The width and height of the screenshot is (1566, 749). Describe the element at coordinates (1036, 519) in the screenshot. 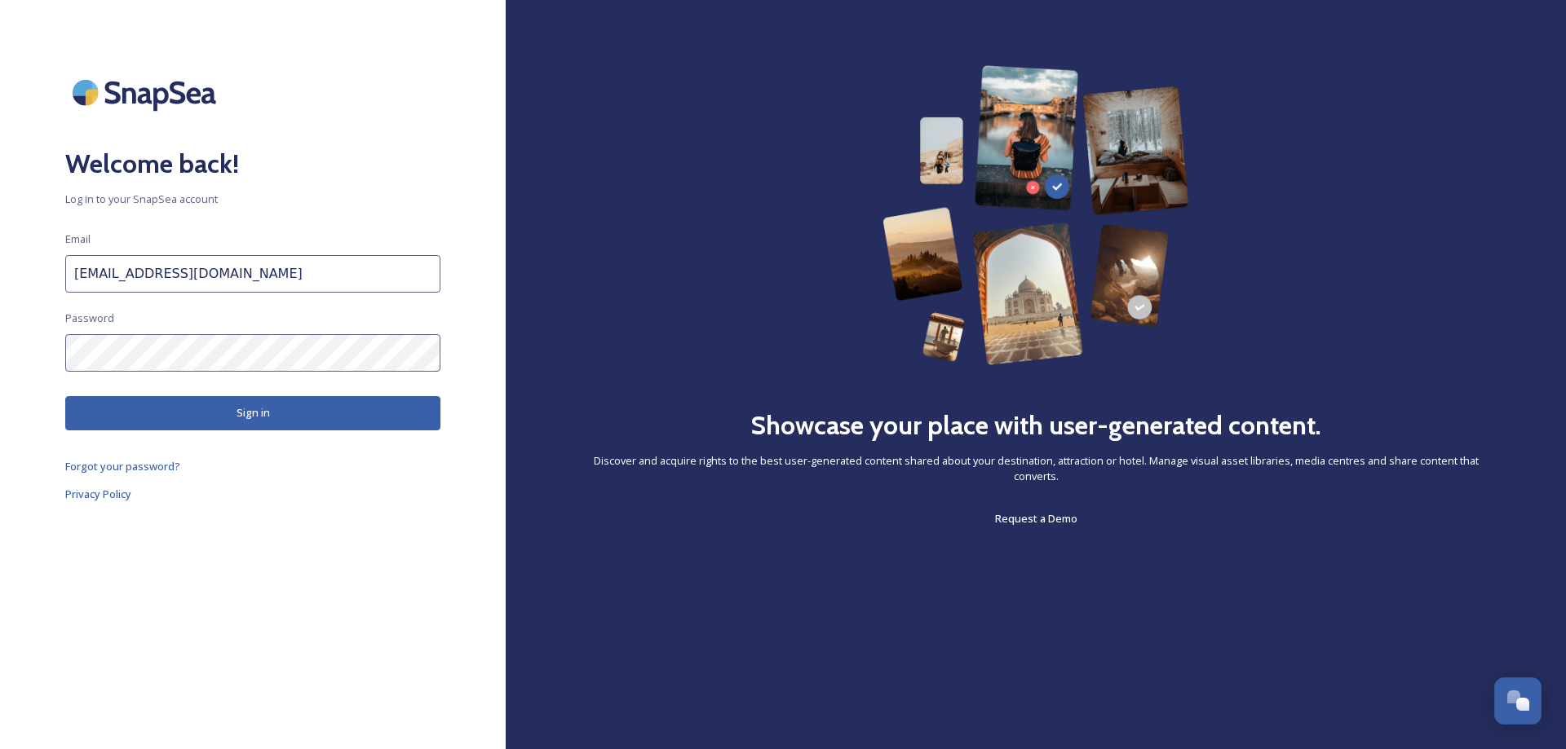

I see `a: Request a Demo` at that location.